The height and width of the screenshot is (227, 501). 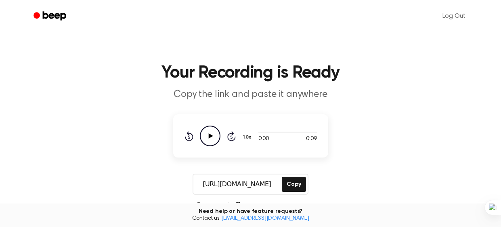 What do you see at coordinates (270, 206) in the screenshot?
I see `button: Never Expires|Change` at bounding box center [270, 206].